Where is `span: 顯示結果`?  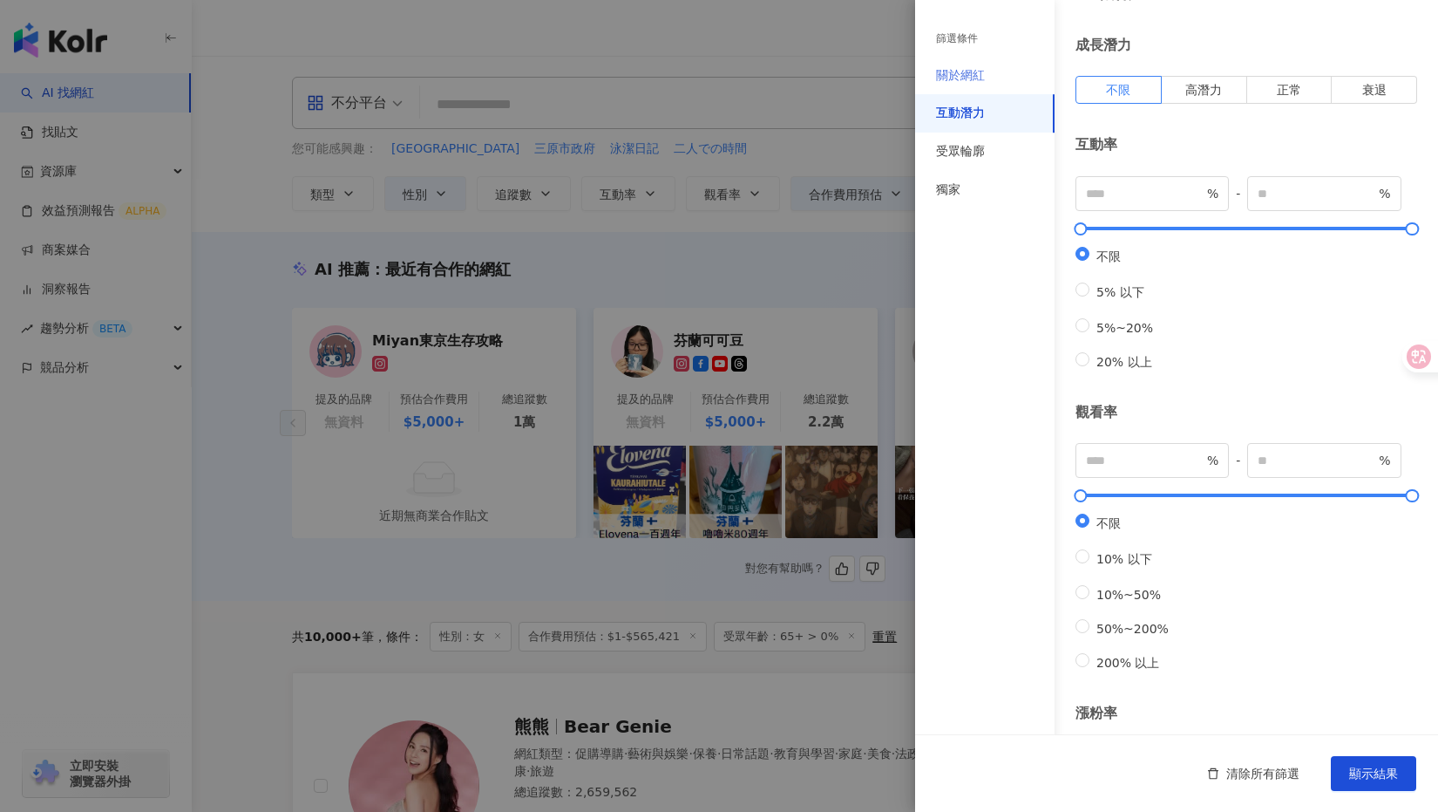 span: 顯示結果 is located at coordinates (1374, 773).